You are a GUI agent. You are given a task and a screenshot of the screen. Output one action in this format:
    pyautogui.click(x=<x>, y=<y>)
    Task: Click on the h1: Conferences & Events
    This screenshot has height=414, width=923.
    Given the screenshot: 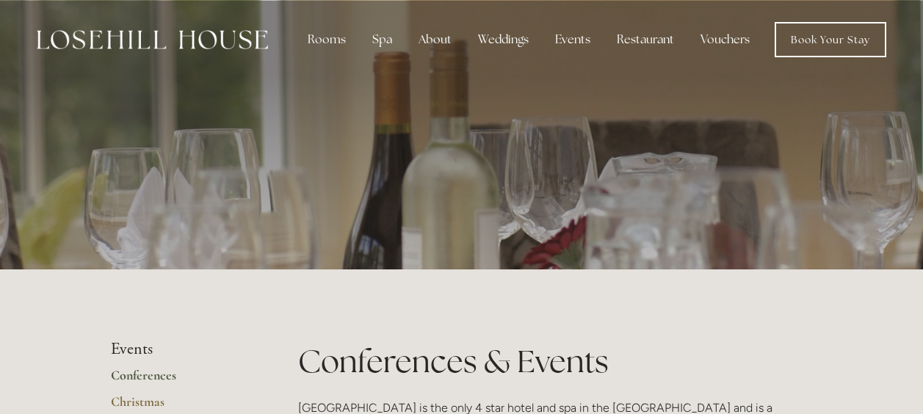 What is the action you would take?
    pyautogui.click(x=555, y=361)
    